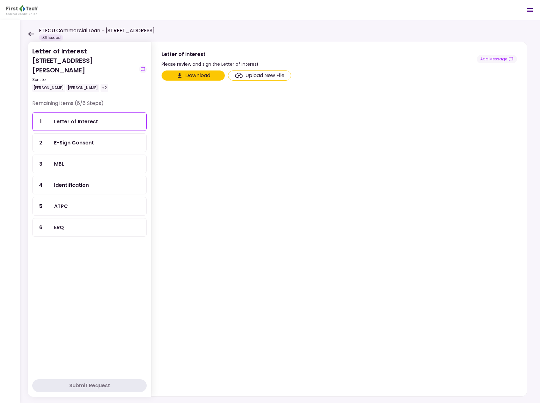  Describe the element at coordinates (89, 143) in the screenshot. I see `a: 2E-Sign Consent` at that location.